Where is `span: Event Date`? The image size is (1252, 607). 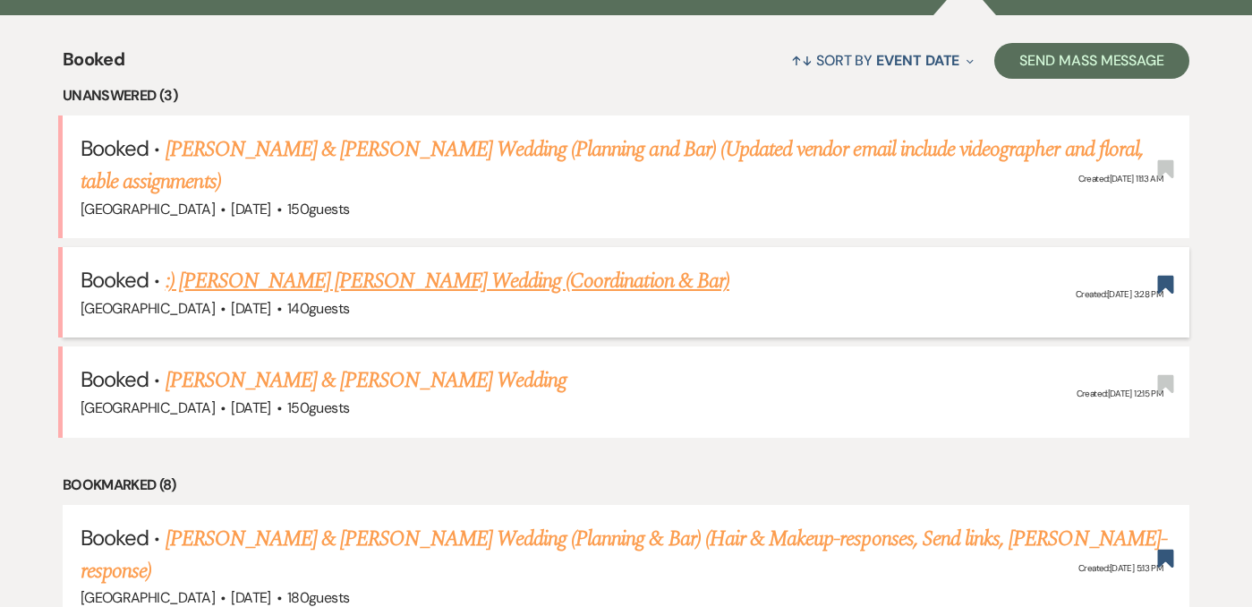 span: Event Date is located at coordinates (917, 60).